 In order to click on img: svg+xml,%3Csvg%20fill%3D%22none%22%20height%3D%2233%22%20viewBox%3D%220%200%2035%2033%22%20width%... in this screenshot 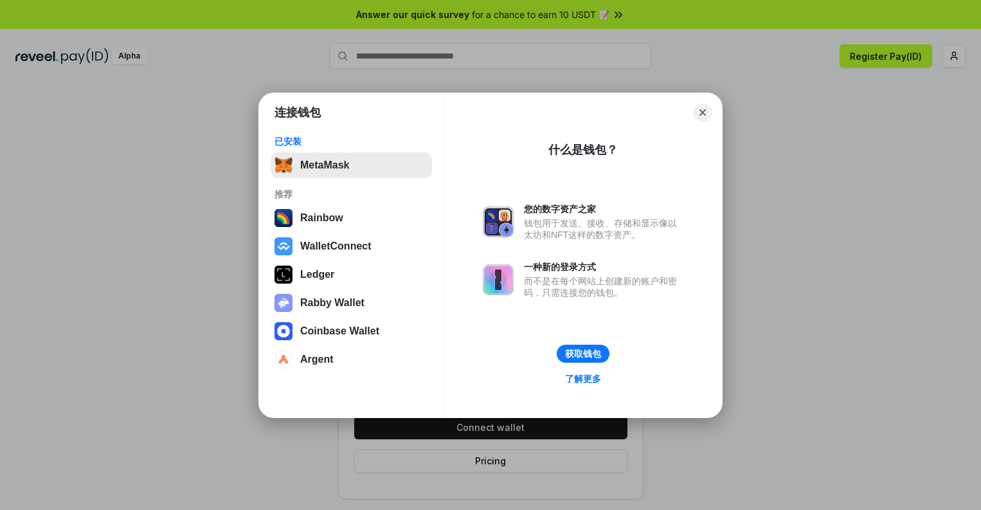, I will do `click(284, 165)`.